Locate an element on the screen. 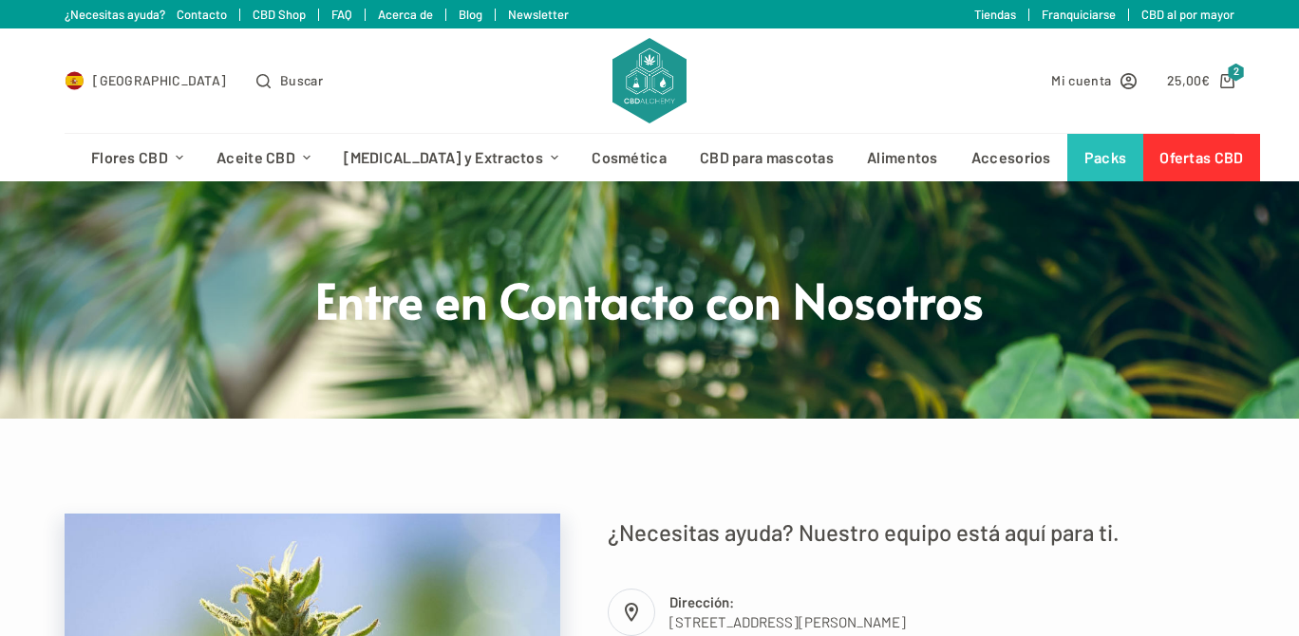 This screenshot has height=636, width=1299. a: Ofertas CBD is located at coordinates (1201, 158).